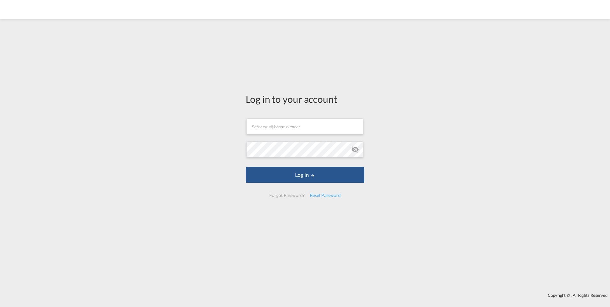 This screenshot has width=610, height=307. What do you see at coordinates (305, 175) in the screenshot?
I see `button: LOGIN` at bounding box center [305, 175].